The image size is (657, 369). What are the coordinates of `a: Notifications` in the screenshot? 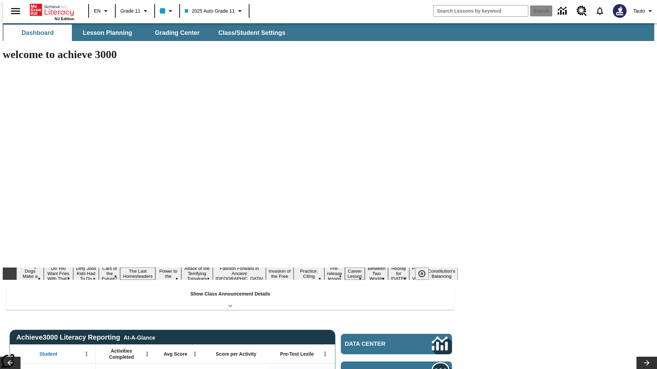 It's located at (600, 11).